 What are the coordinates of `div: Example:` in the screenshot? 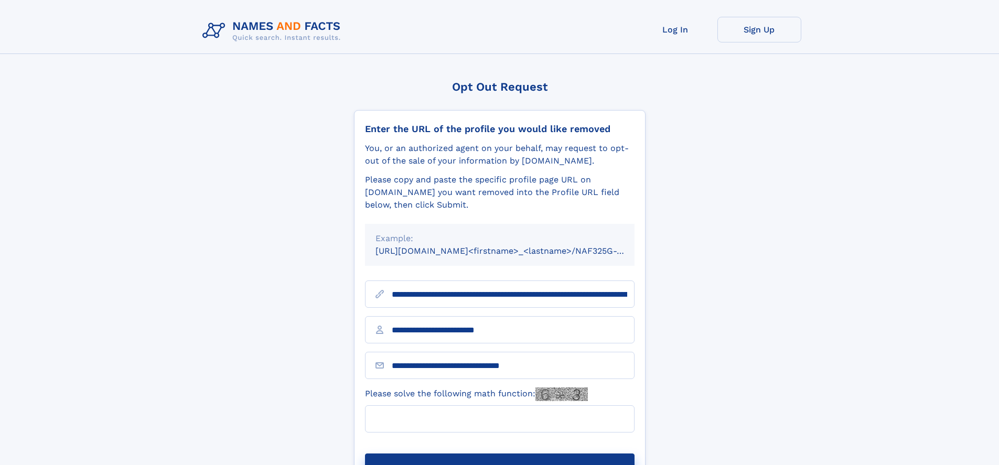 It's located at (500, 239).